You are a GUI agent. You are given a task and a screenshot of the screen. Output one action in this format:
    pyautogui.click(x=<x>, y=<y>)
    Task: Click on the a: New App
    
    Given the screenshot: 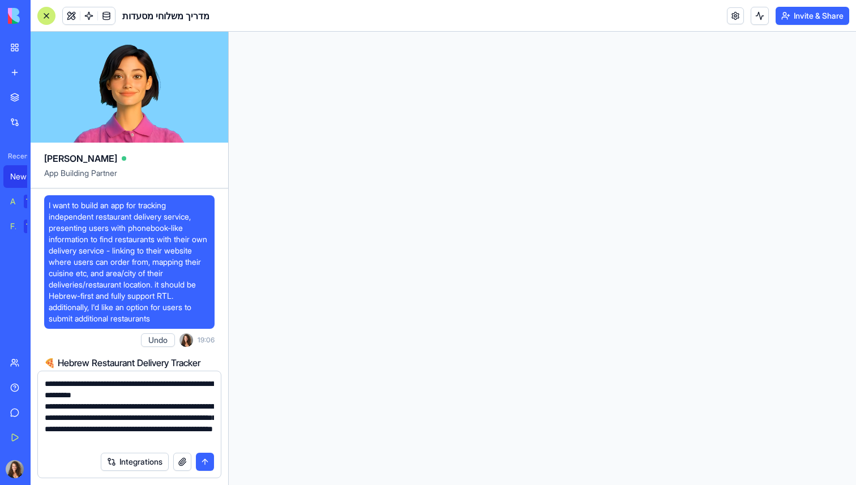 What is the action you would take?
    pyautogui.click(x=26, y=177)
    